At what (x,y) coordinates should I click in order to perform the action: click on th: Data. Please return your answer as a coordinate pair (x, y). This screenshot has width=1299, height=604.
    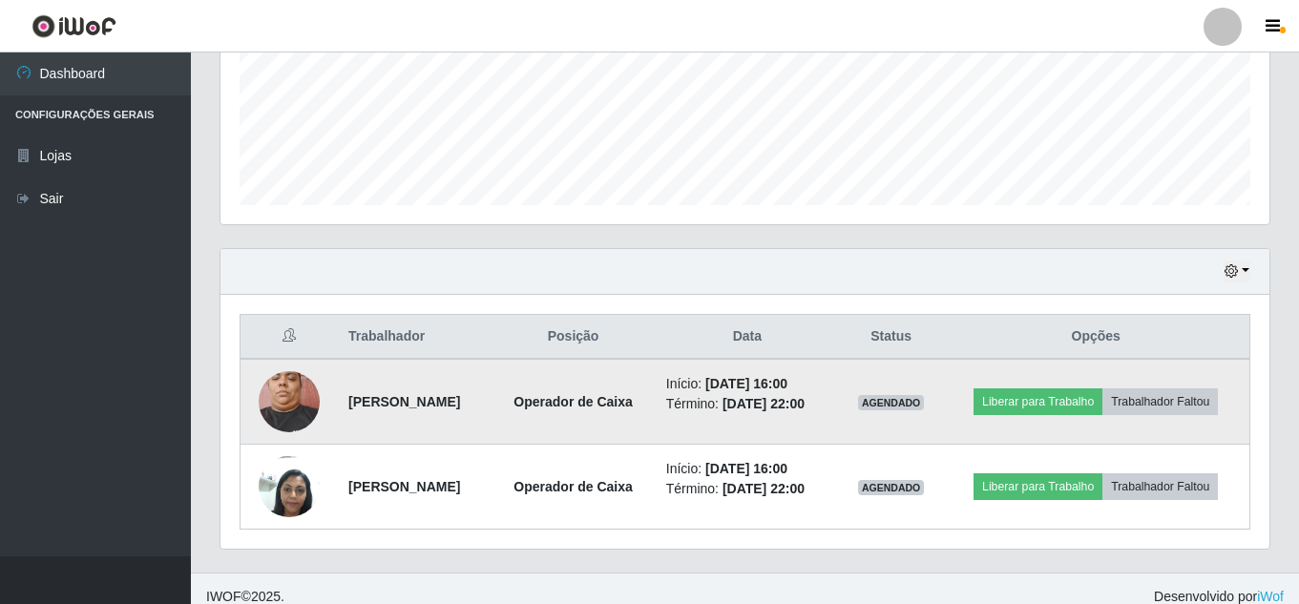
    Looking at the image, I should click on (747, 337).